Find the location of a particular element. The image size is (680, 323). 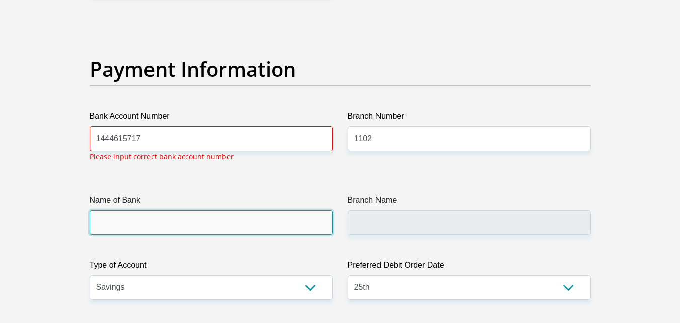

h2: Payment Information is located at coordinates (340, 69).